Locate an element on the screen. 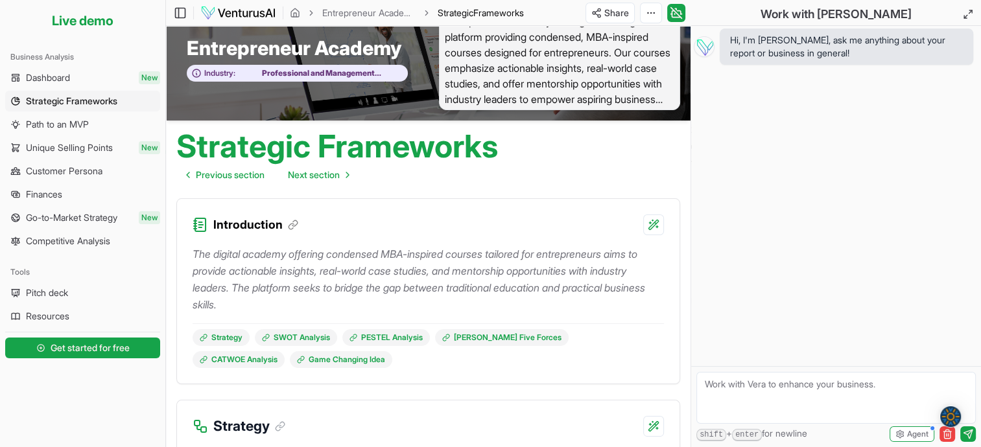 Image resolution: width=981 pixels, height=447 pixels. a: SWOT Analysis is located at coordinates (296, 338).